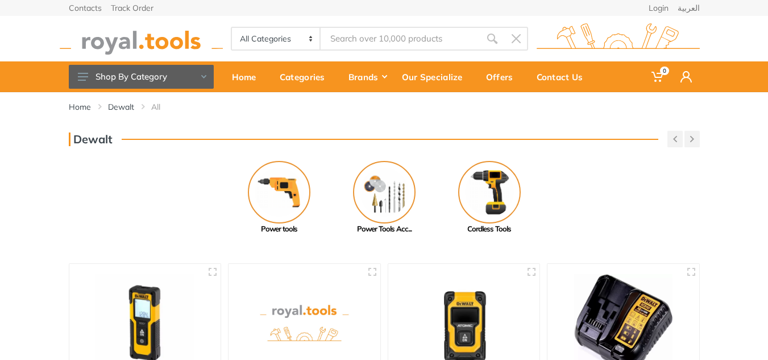 The width and height of the screenshot is (768, 360). I want to click on a: Power tools, so click(278, 198).